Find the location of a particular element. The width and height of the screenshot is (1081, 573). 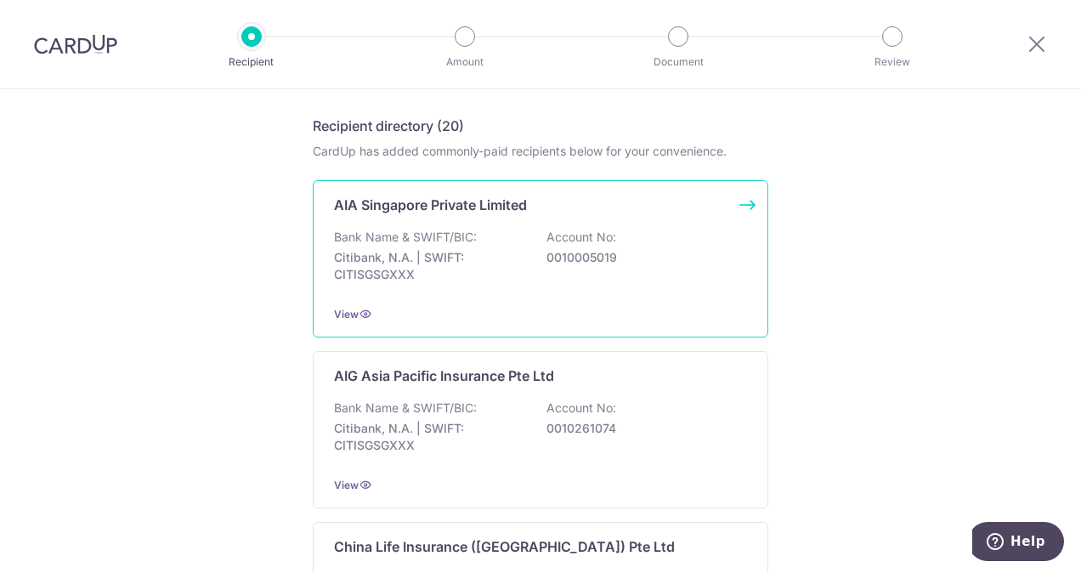

p: Review is located at coordinates (893, 62).